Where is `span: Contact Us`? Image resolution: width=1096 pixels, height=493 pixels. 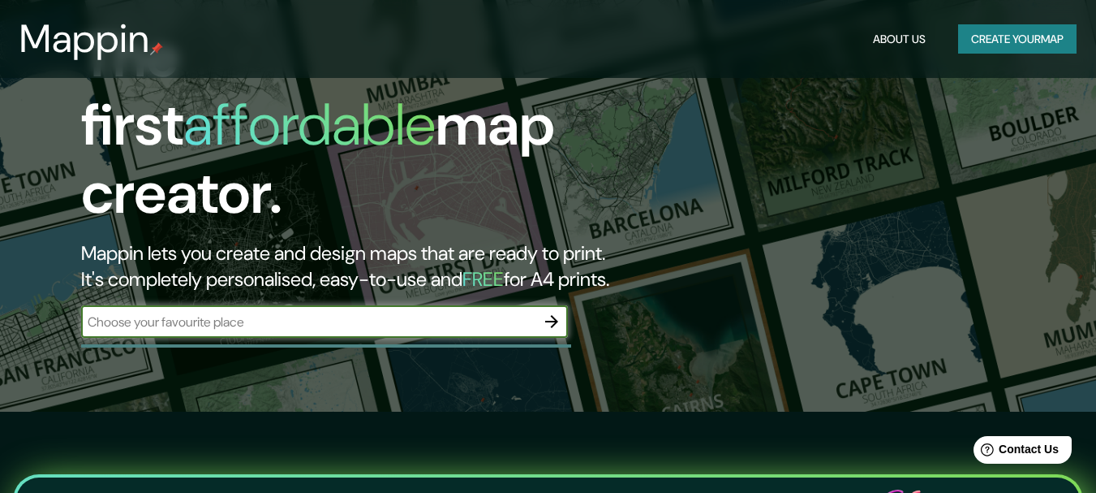
span: Contact Us is located at coordinates (77, 19).